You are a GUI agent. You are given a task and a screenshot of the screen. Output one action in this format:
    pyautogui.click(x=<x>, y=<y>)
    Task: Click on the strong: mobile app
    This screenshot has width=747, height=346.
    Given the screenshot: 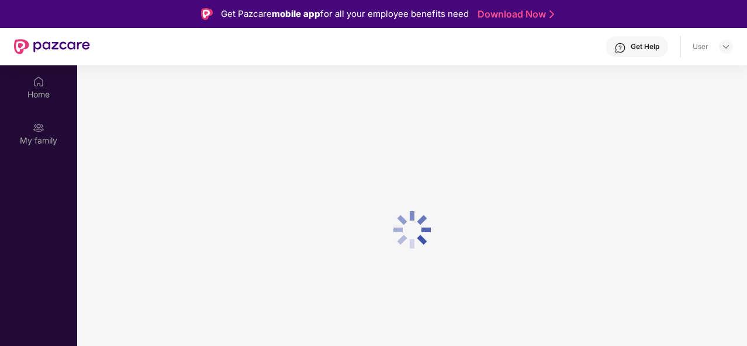 What is the action you would take?
    pyautogui.click(x=296, y=13)
    